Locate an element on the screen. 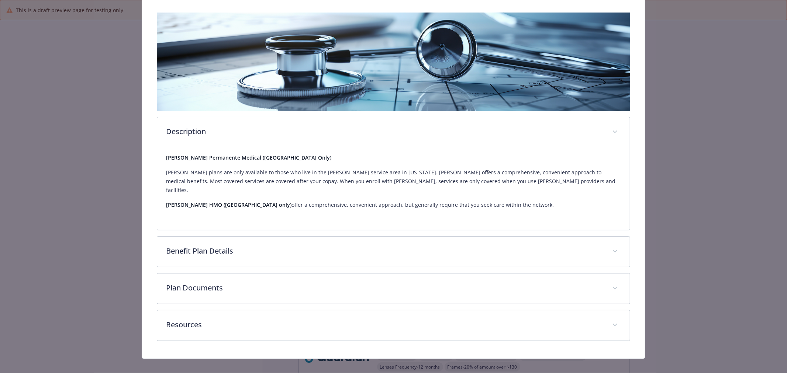 This screenshot has width=787, height=373. img: banner is located at coordinates (393, 62).